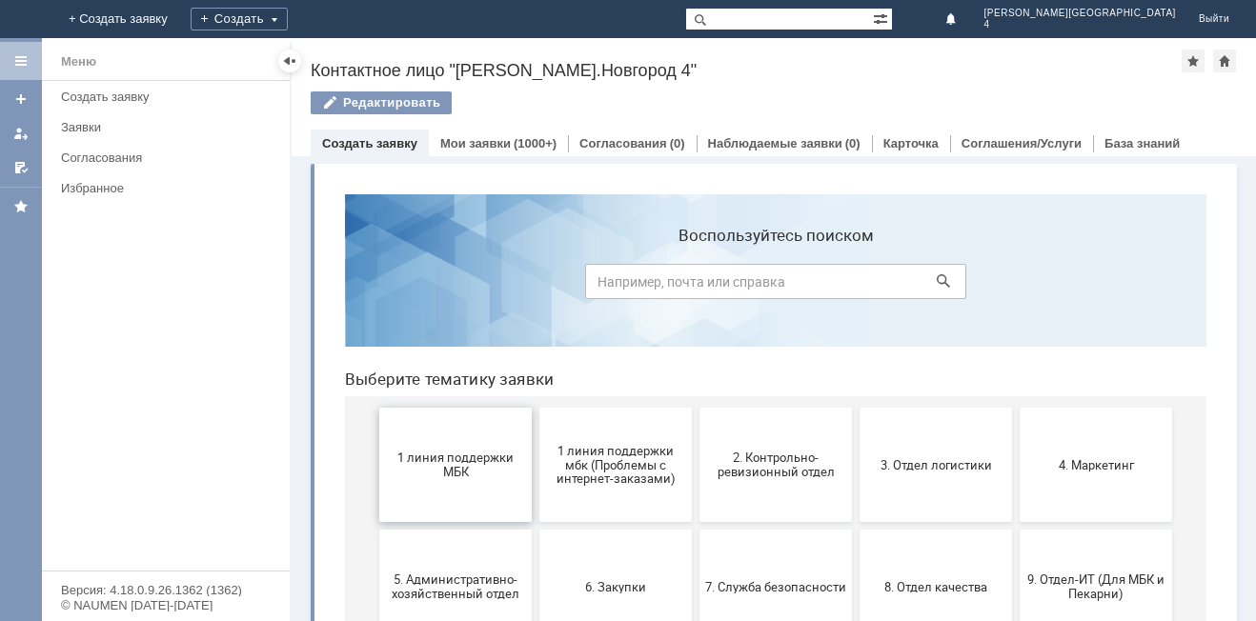  I want to click on button: Отдел ИТ (1С), so click(286, 530).